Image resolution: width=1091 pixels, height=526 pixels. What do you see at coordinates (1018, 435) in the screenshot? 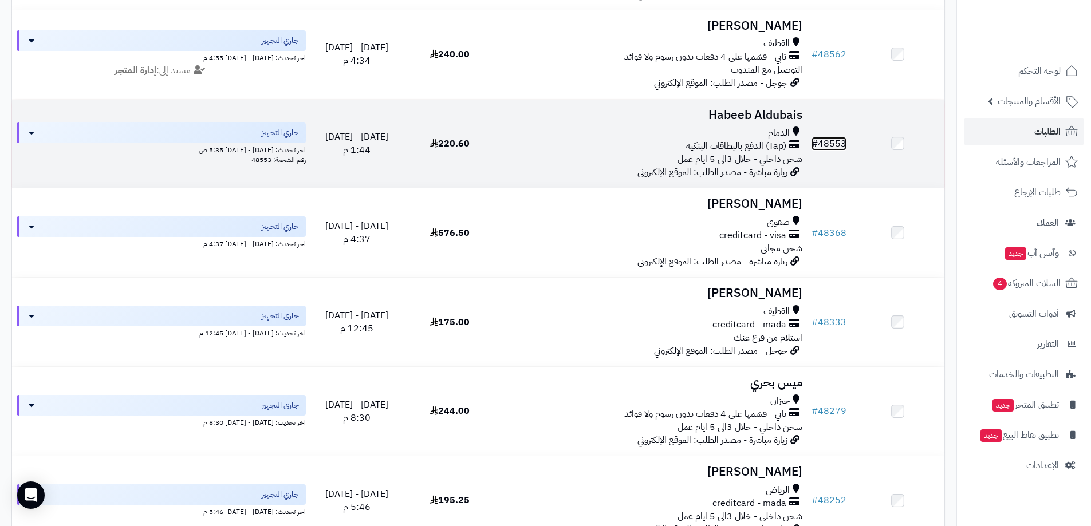
I see `span: تطبيق نقاط البيع` at bounding box center [1018, 435].